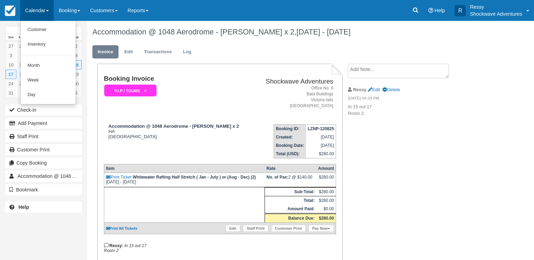  Describe the element at coordinates (291, 192) in the screenshot. I see `th: Sub-Total:` at that location.